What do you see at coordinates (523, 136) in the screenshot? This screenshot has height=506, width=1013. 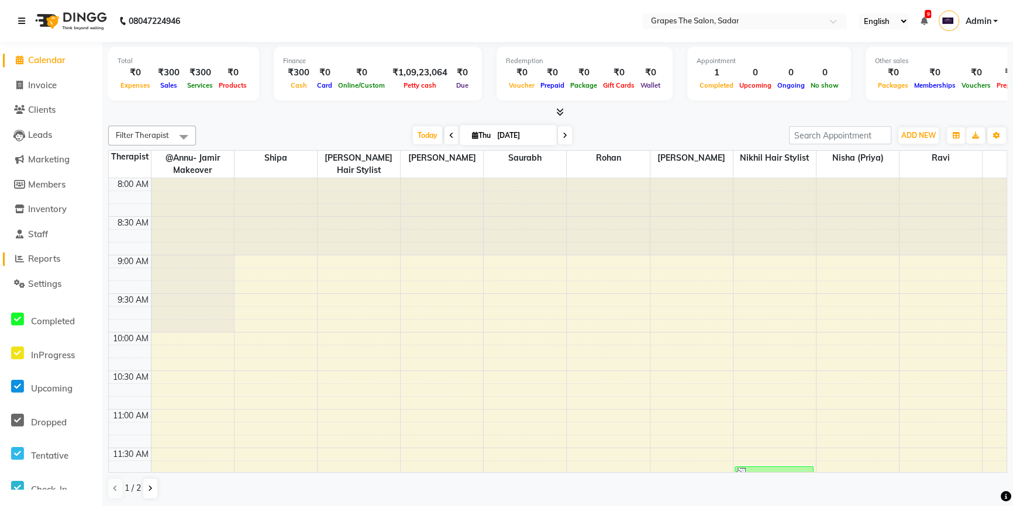 I see `input: 2025-09-04` at bounding box center [523, 136].